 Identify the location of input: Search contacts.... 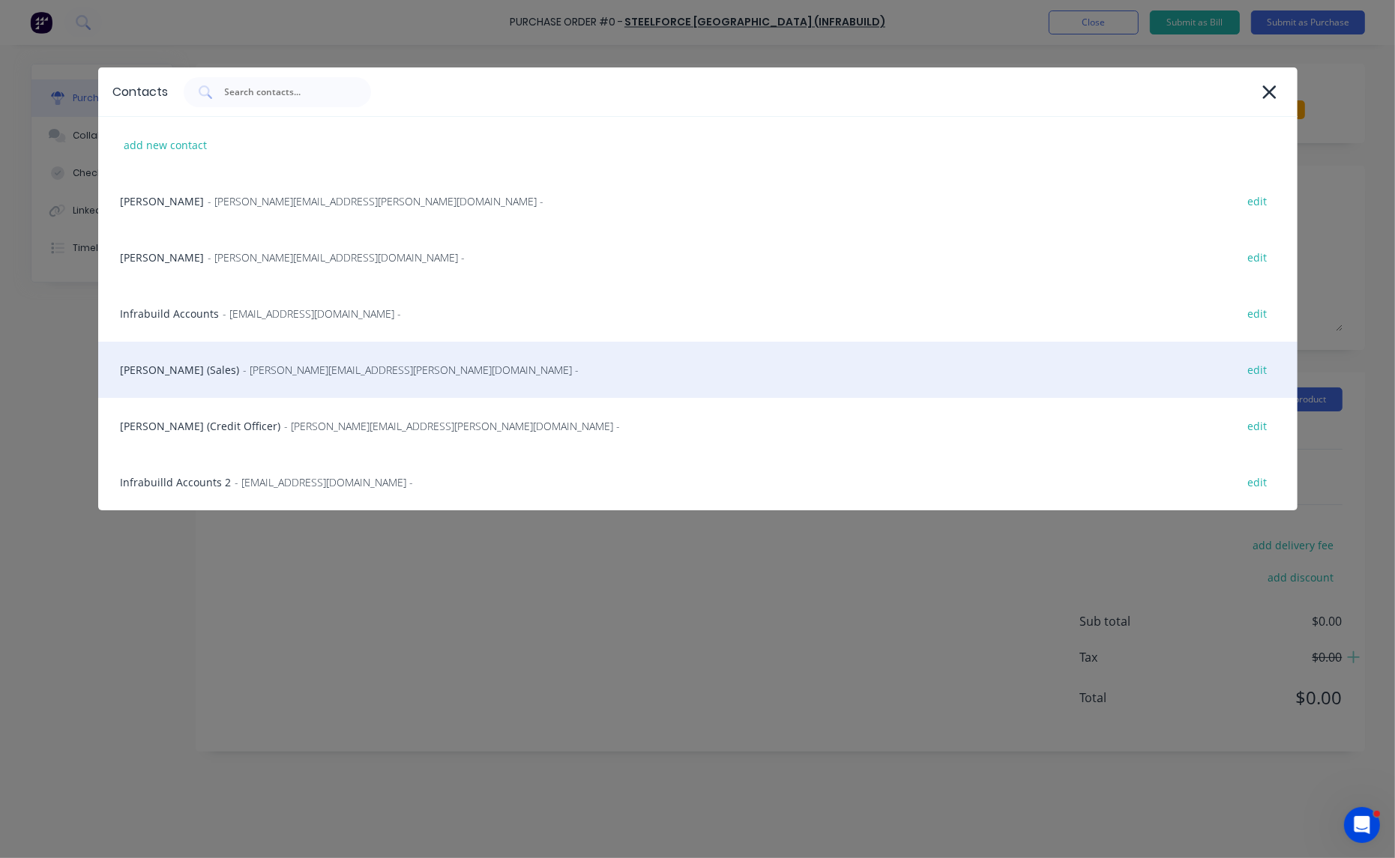
(286, 92).